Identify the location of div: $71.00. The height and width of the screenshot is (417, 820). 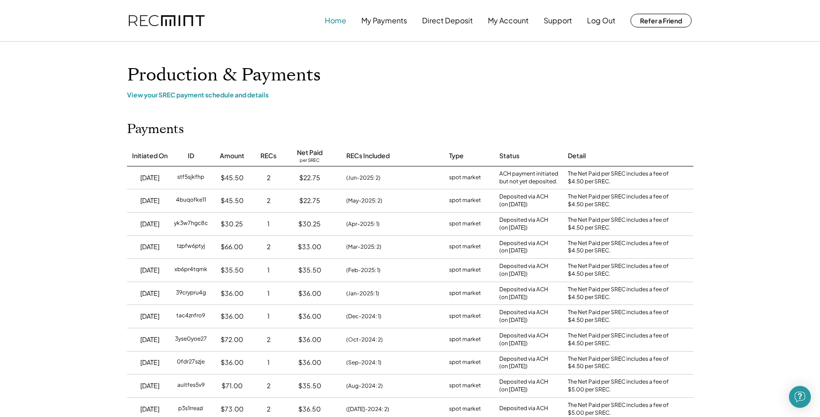
(232, 386).